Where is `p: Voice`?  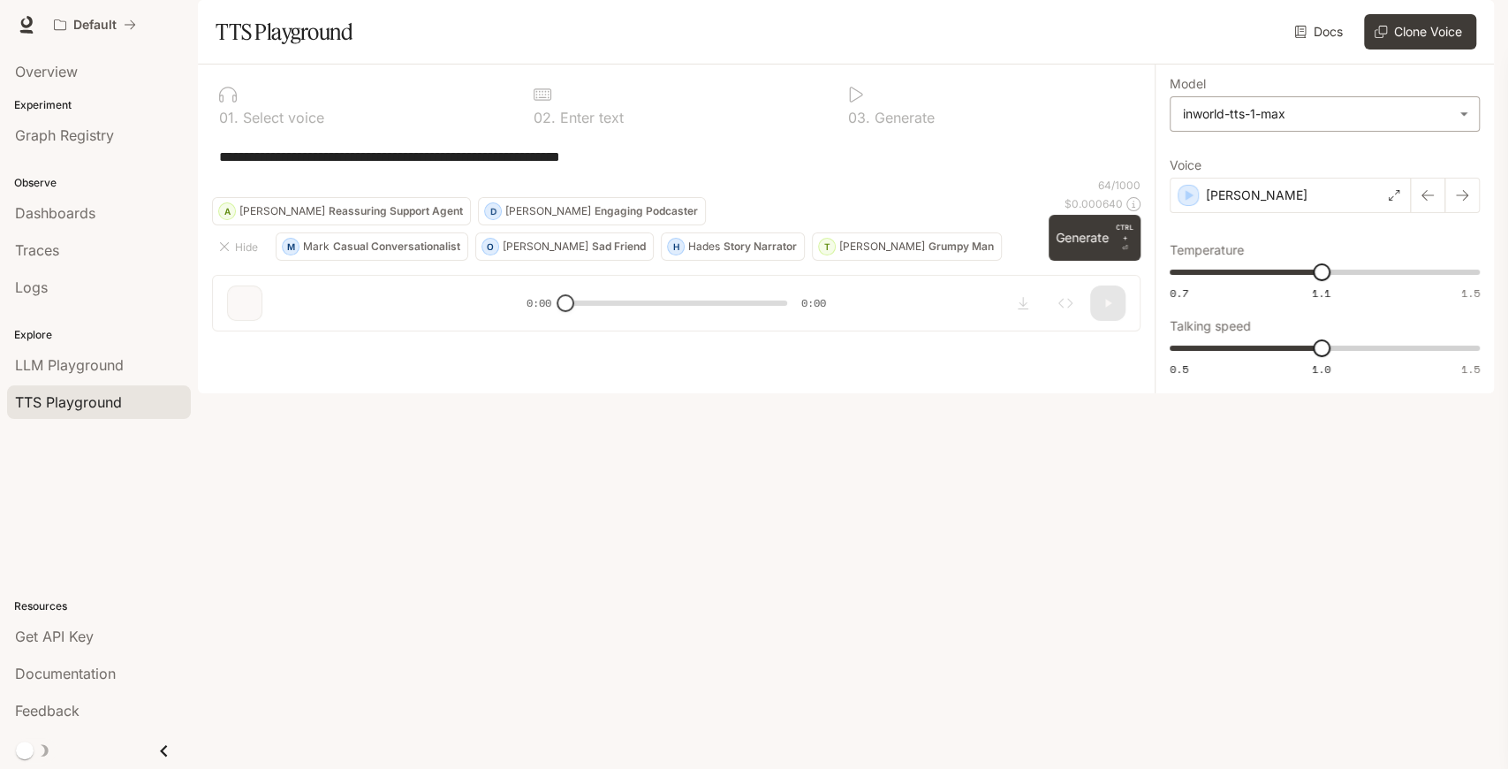 p: Voice is located at coordinates (1186, 165).